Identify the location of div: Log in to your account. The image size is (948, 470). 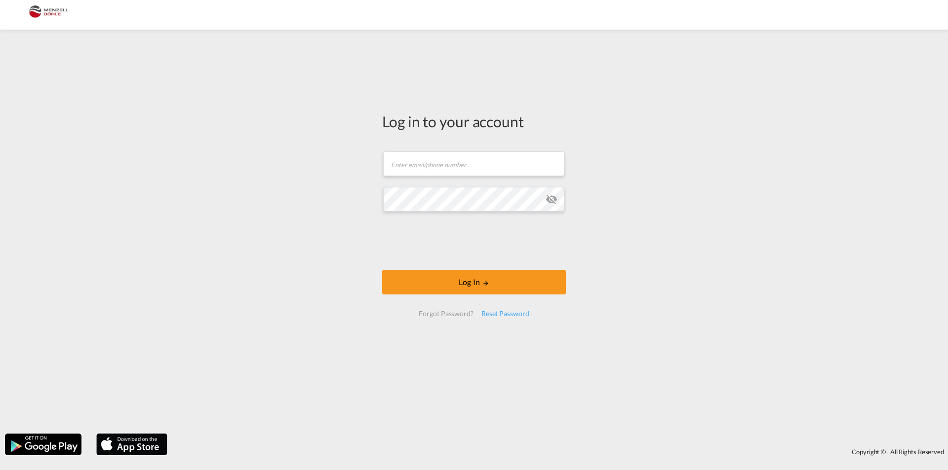
(474, 121).